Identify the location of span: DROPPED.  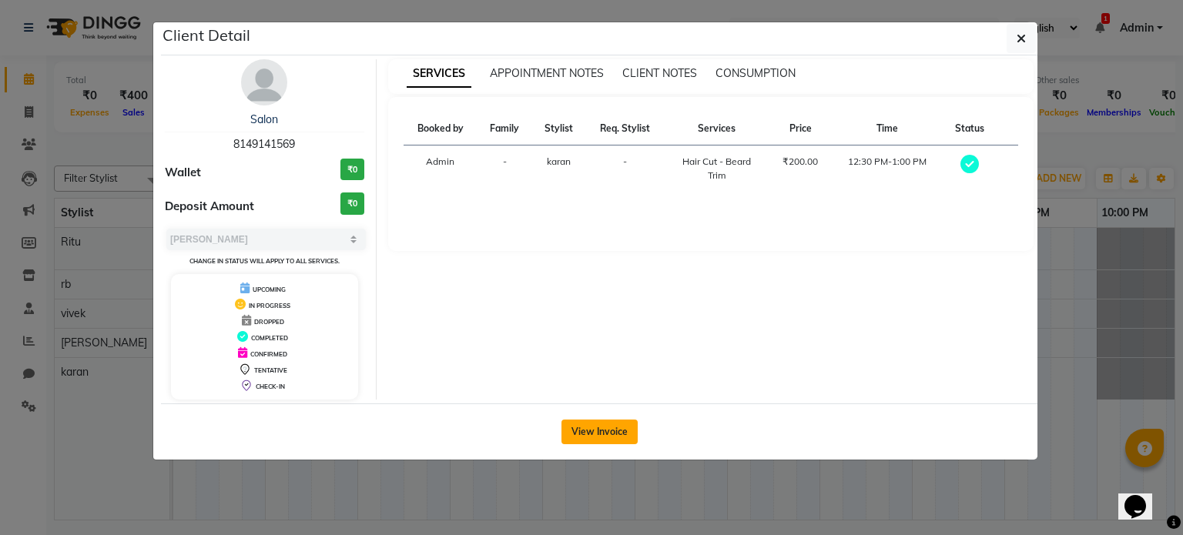
(269, 322).